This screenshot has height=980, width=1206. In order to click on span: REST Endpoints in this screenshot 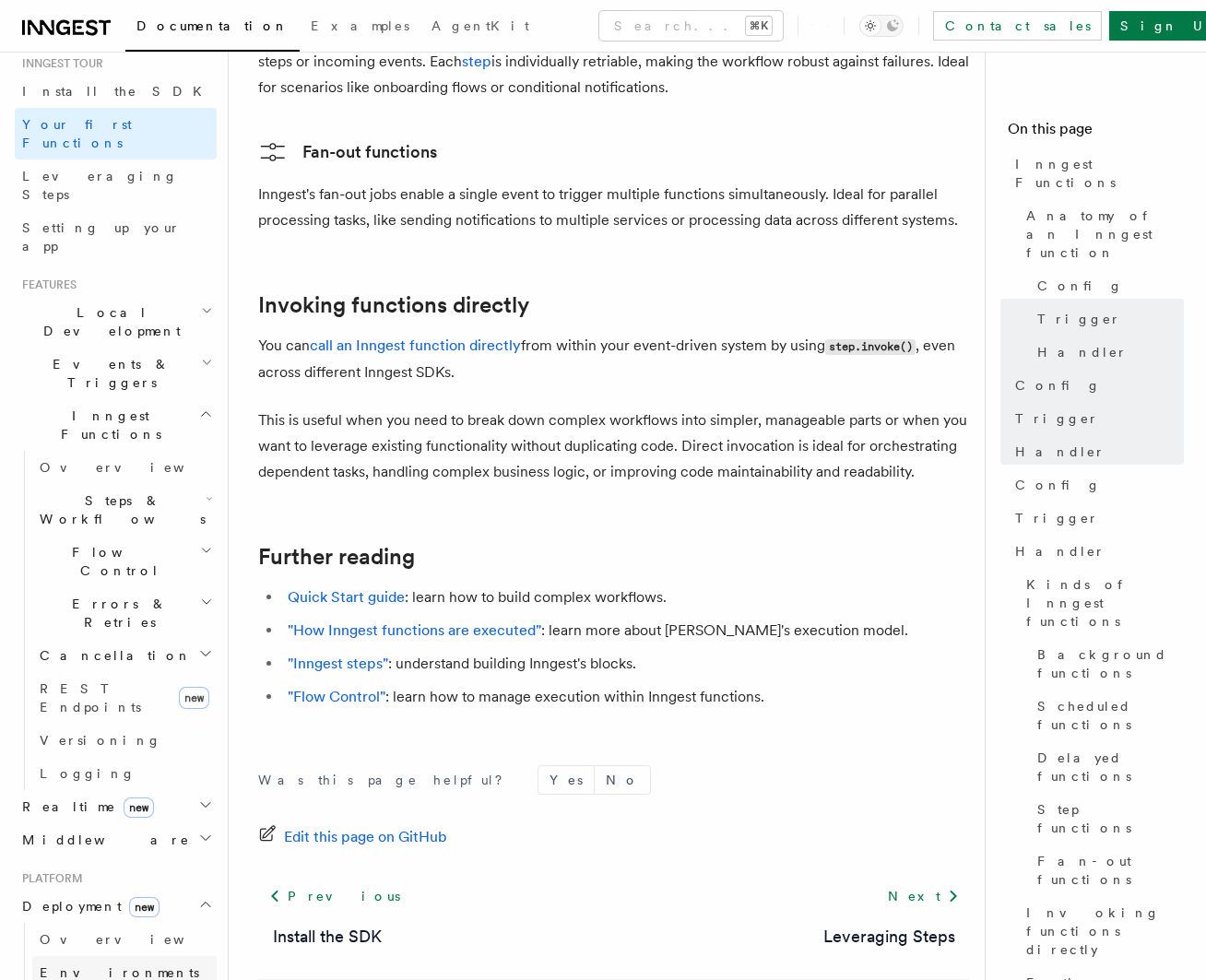, I will do `click(91, 698)`.